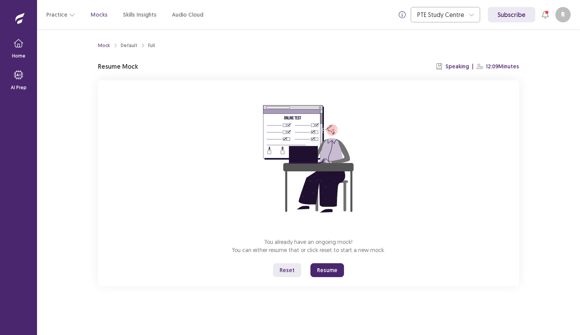 This screenshot has height=335, width=580. Describe the element at coordinates (457, 66) in the screenshot. I see `p: Speaking` at that location.